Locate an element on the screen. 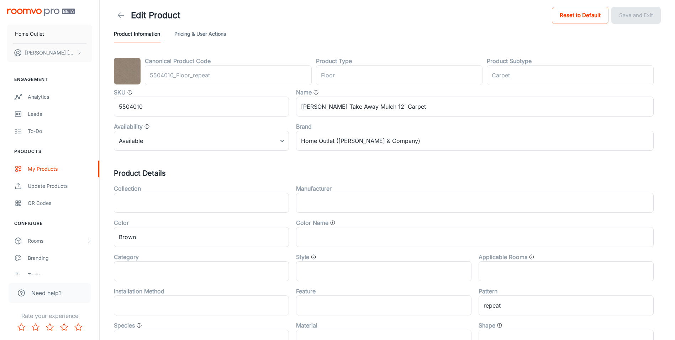 This screenshot has height=340, width=675. svg: Shape of the product, such as "Rectangle", "Runner" is located at coordinates (500, 325).